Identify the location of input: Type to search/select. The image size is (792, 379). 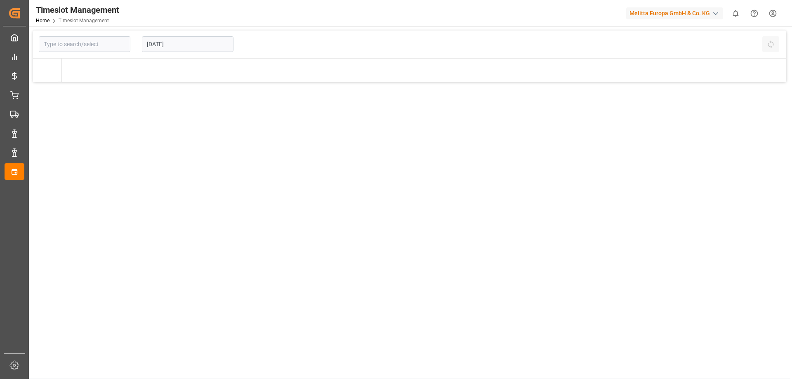
(85, 44).